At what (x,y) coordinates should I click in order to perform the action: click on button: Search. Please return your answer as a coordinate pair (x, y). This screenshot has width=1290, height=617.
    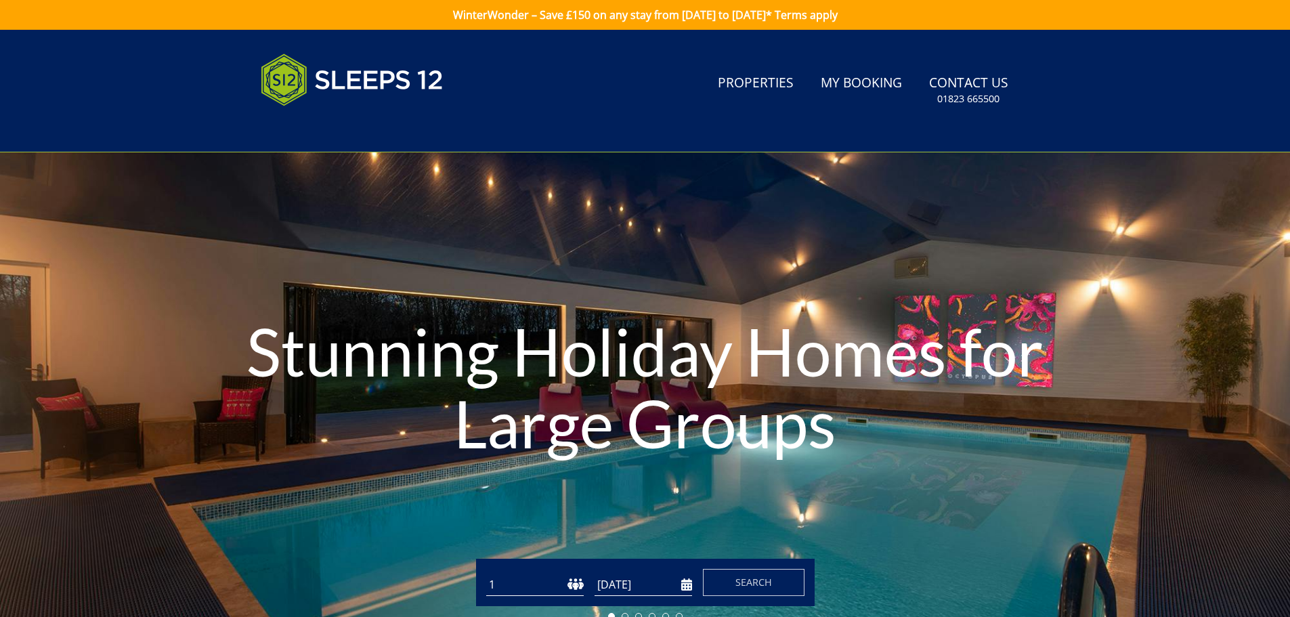
    Looking at the image, I should click on (754, 582).